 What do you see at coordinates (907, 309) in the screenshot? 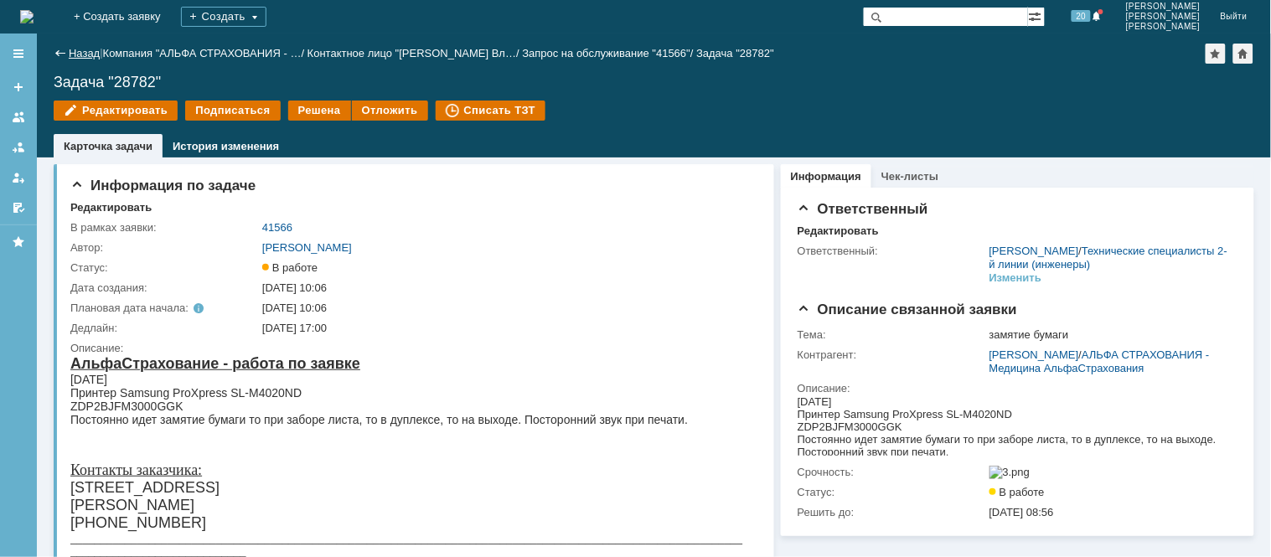
I see `span: Описание связанной заявки` at bounding box center [907, 309].